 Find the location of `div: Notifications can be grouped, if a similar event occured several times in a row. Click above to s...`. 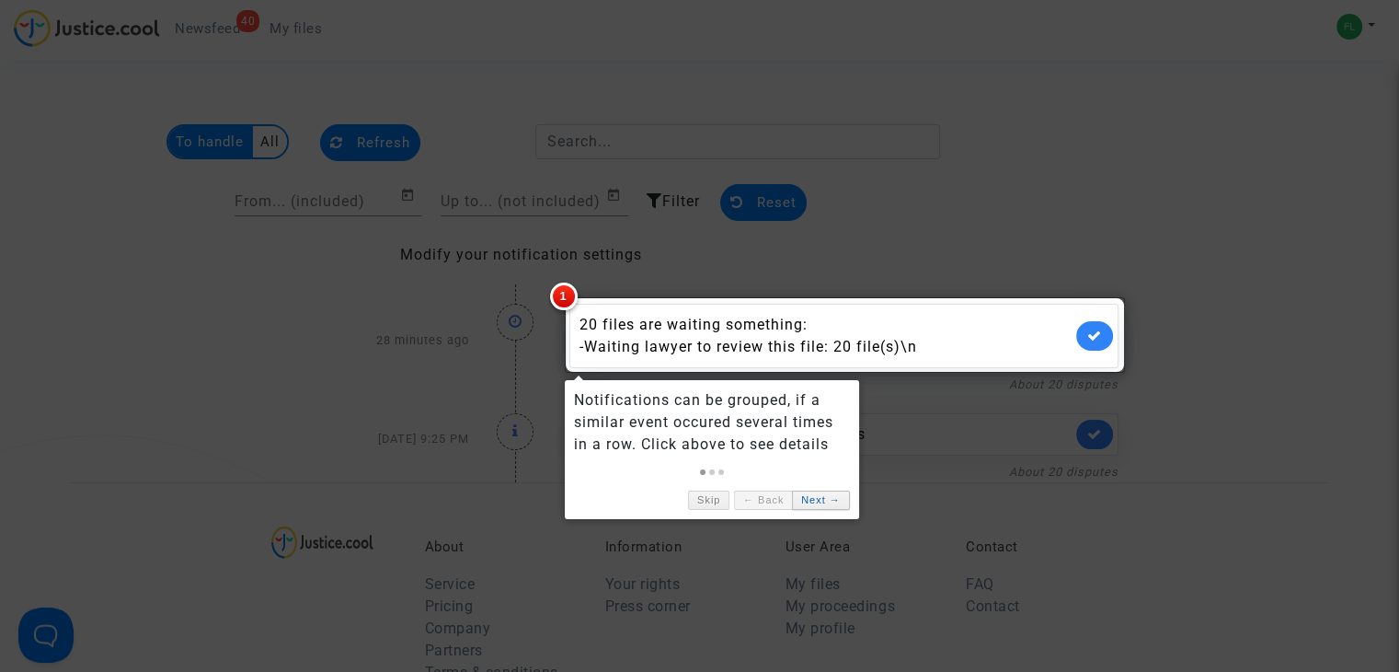

div: Notifications can be grouped, if a similar event occured several times in a row. Click above to s... is located at coordinates (712, 422).